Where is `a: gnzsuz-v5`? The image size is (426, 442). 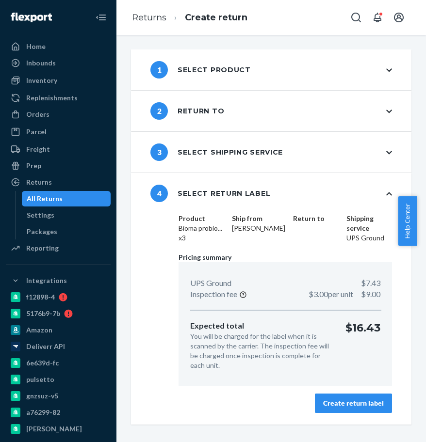 a: gnzsuz-v5 is located at coordinates (58, 396).